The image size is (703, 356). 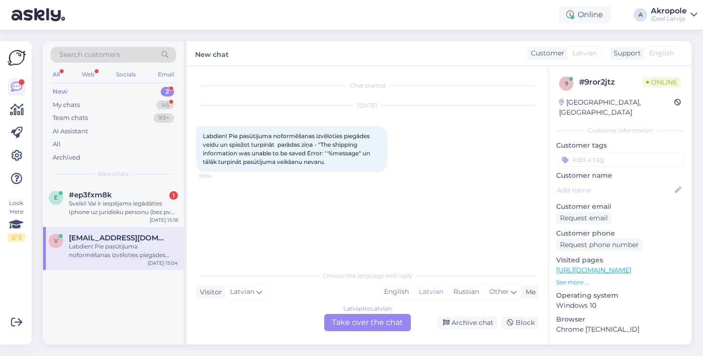 I want to click on p: Customer email, so click(x=620, y=207).